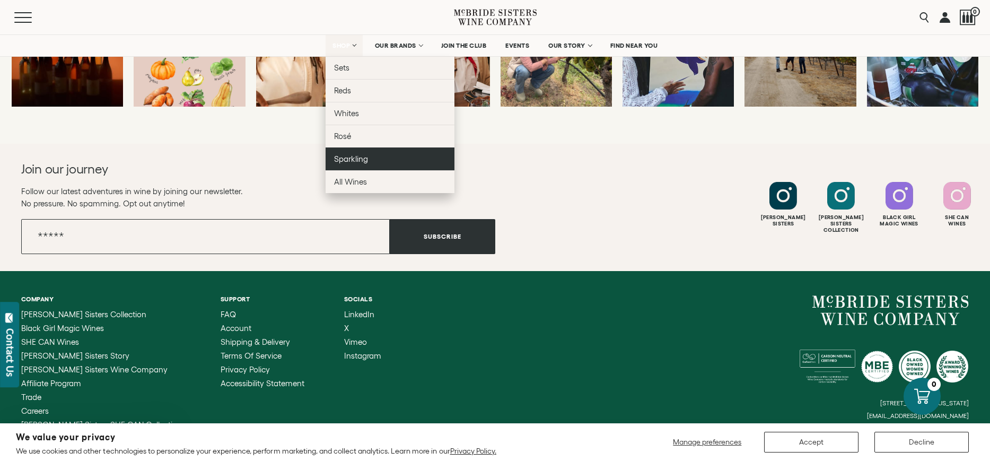 This screenshot has height=461, width=990. Describe the element at coordinates (359, 314) in the screenshot. I see `span: LinkedIn` at that location.